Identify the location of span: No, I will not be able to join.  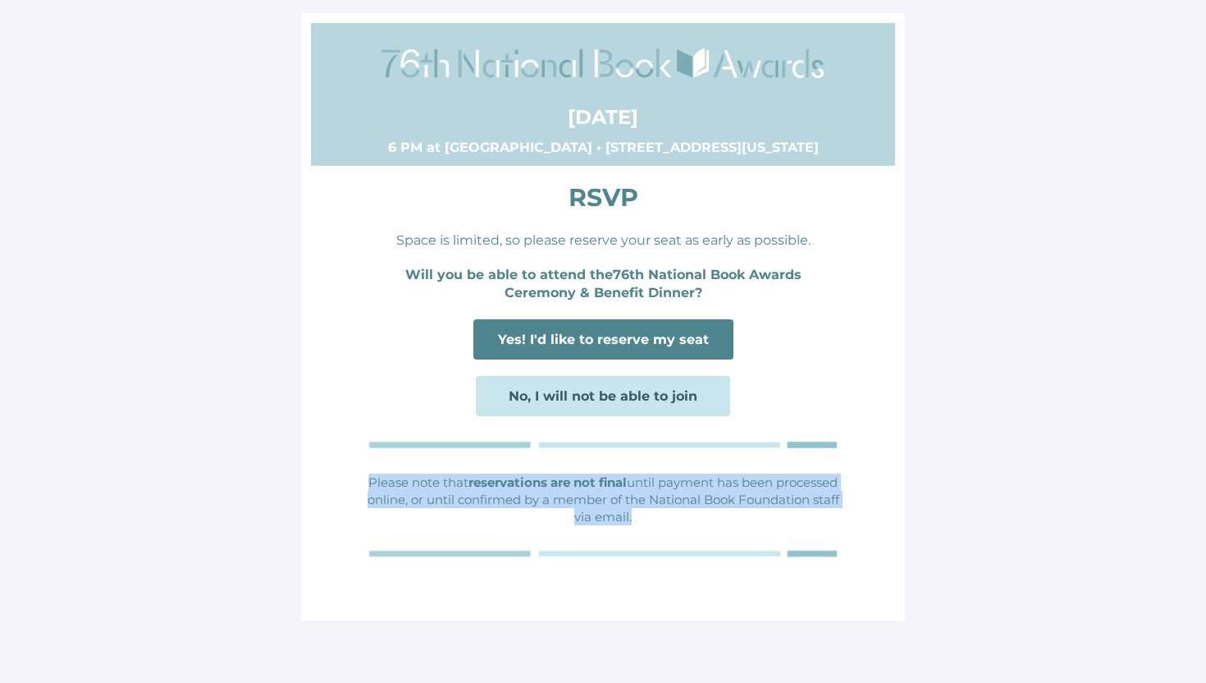
(603, 396).